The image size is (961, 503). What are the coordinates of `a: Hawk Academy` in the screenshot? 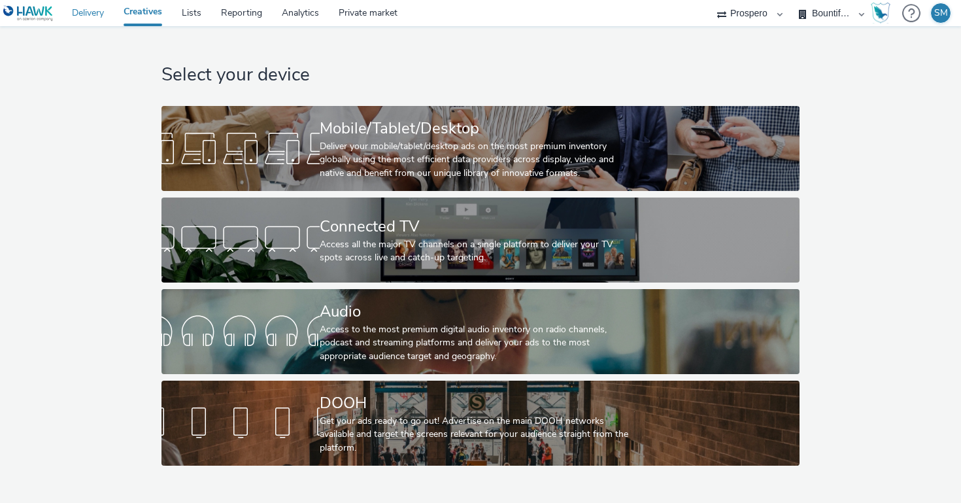 It's located at (883, 13).